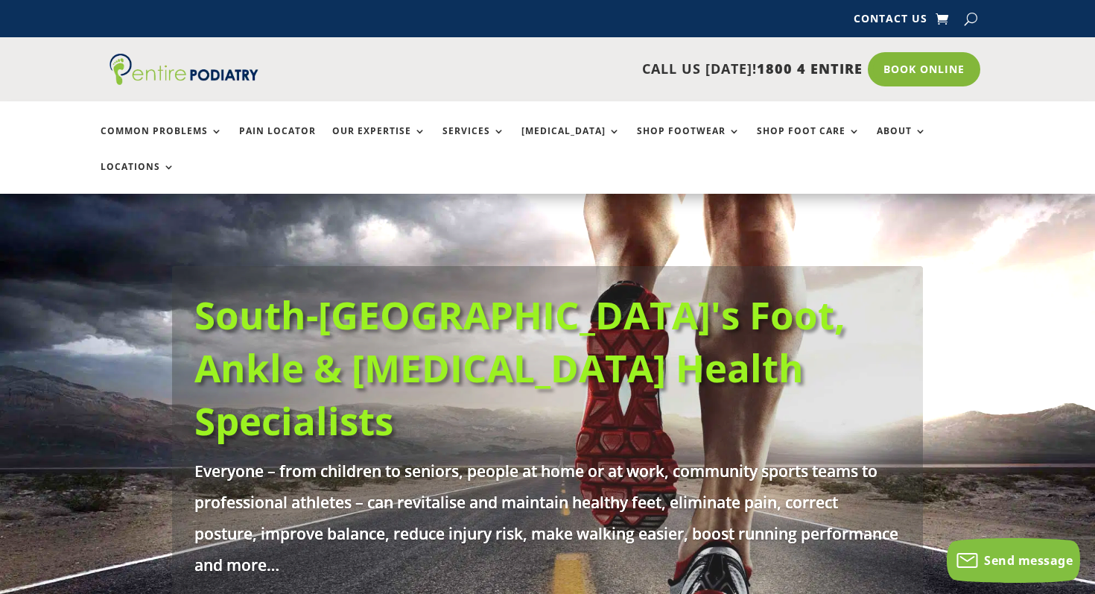  Describe the element at coordinates (184, 69) in the screenshot. I see `img: logo (1)` at that location.